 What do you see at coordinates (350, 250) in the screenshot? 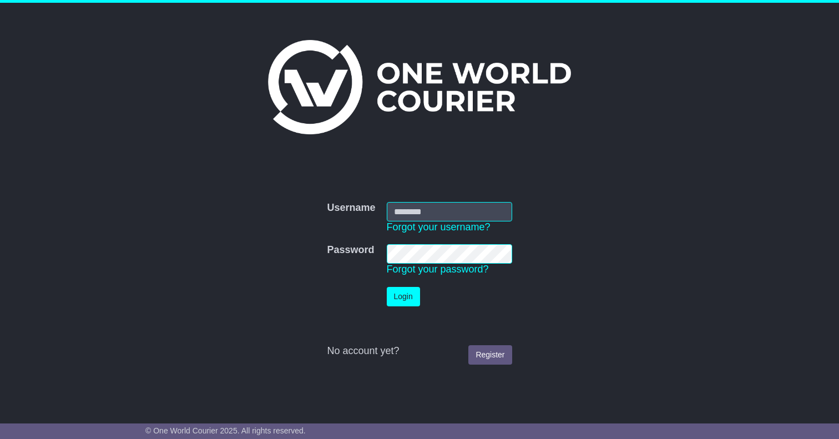
I see `label: Password` at bounding box center [350, 250].